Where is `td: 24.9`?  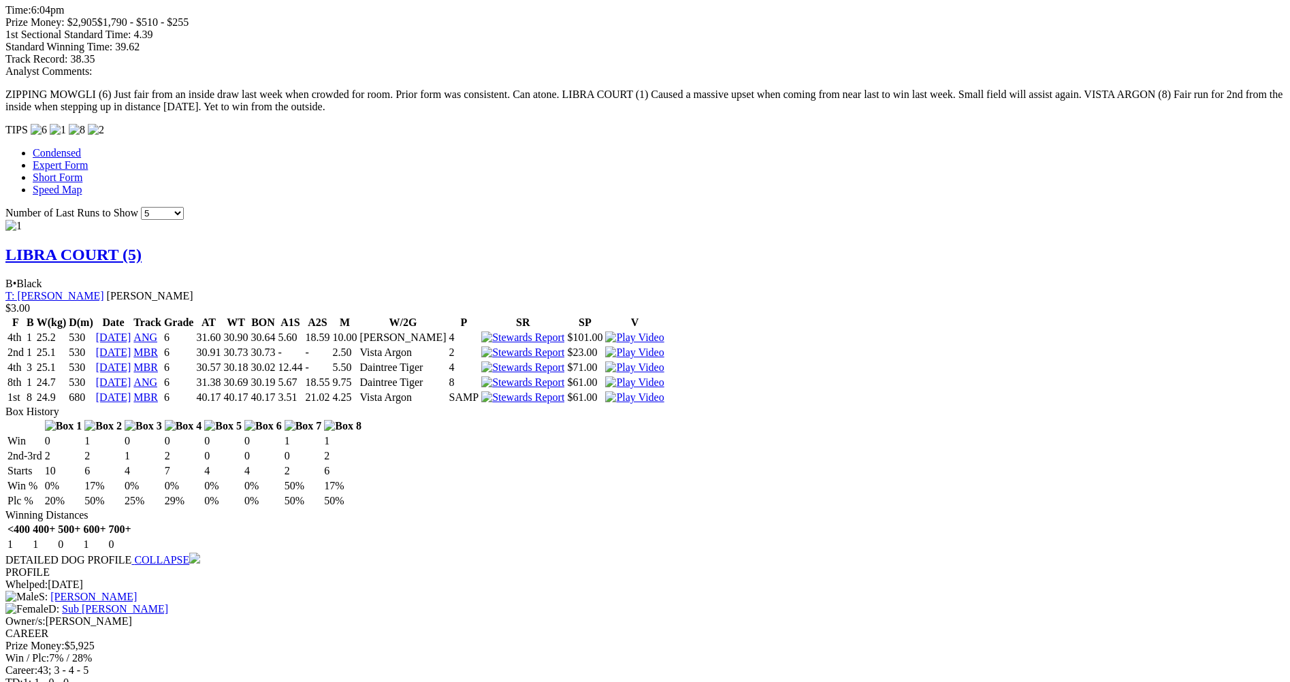
td: 24.9 is located at coordinates (52, 398).